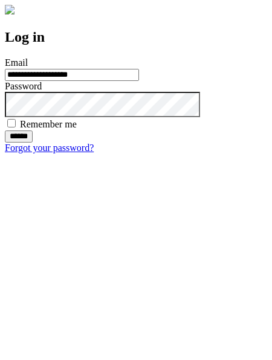  Describe the element at coordinates (136, 37) in the screenshot. I see `h2: Log in` at that location.